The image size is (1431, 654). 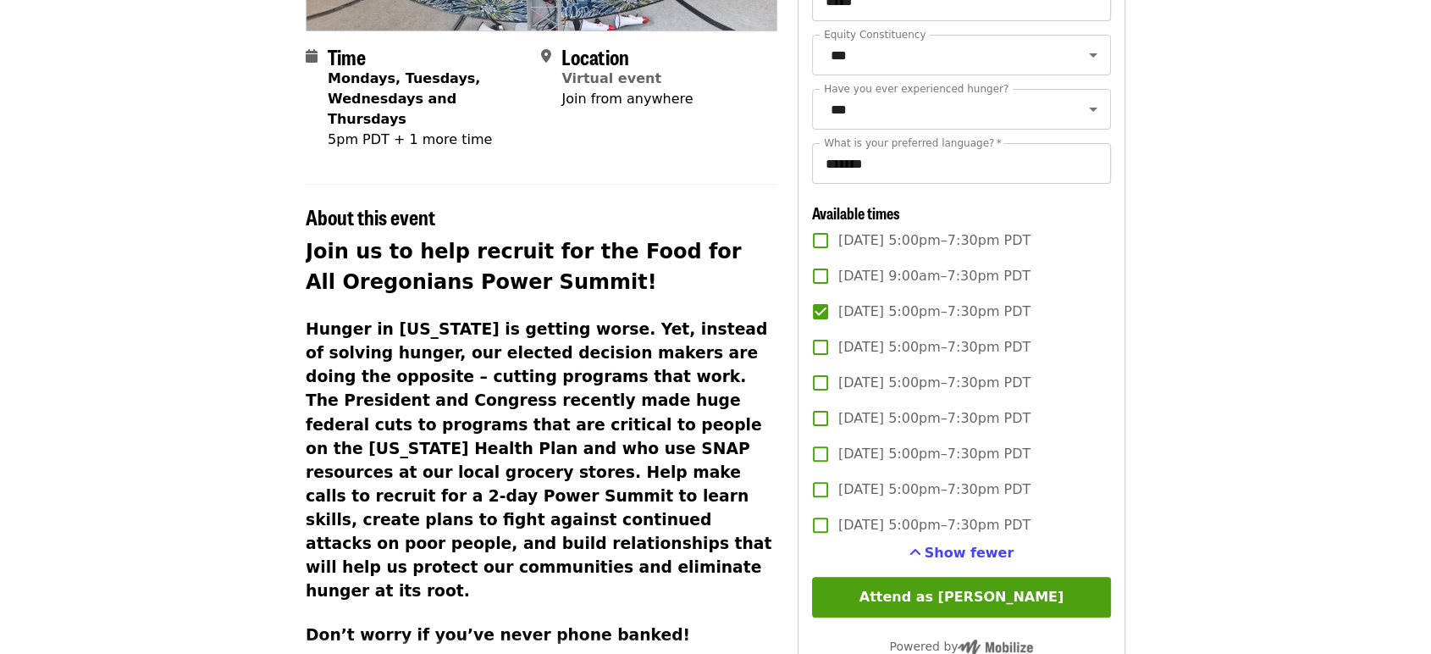 I want to click on div: 5pm PDT + 1 more time, so click(x=428, y=140).